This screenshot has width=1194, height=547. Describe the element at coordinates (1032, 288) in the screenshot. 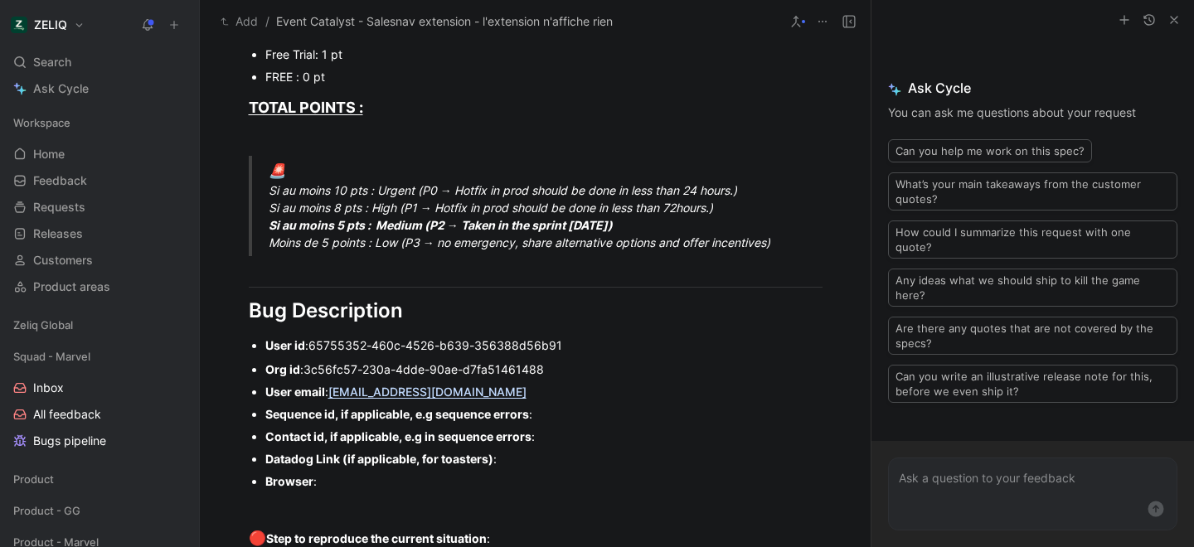

I see `button: Any ideas what we should ship to kill the game here?` at that location.